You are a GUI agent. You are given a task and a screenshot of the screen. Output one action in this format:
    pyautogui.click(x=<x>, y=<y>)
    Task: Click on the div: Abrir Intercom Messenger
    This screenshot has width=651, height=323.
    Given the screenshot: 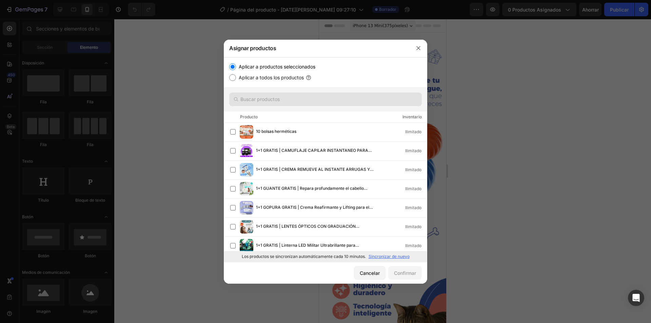 What is the action you would take?
    pyautogui.click(x=636, y=298)
    